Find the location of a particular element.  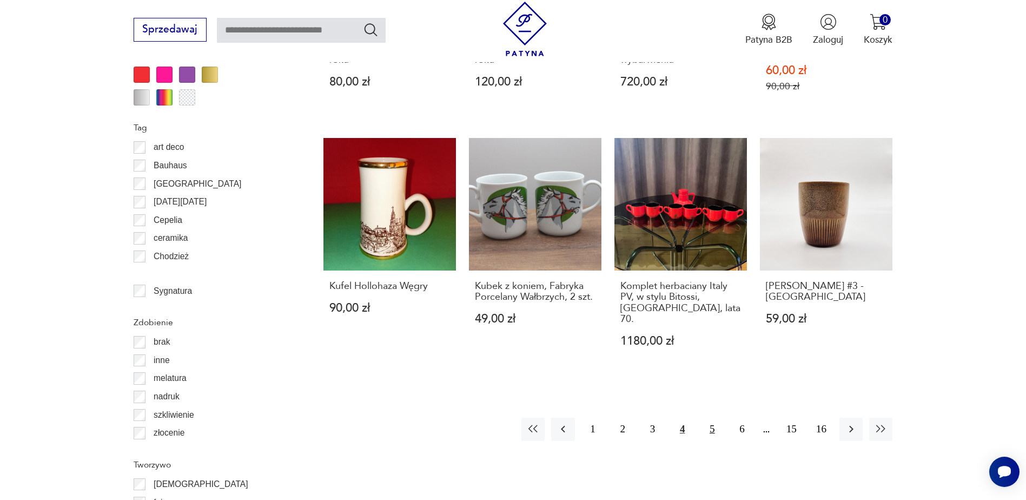

p: Zdobienie is located at coordinates (213, 322).